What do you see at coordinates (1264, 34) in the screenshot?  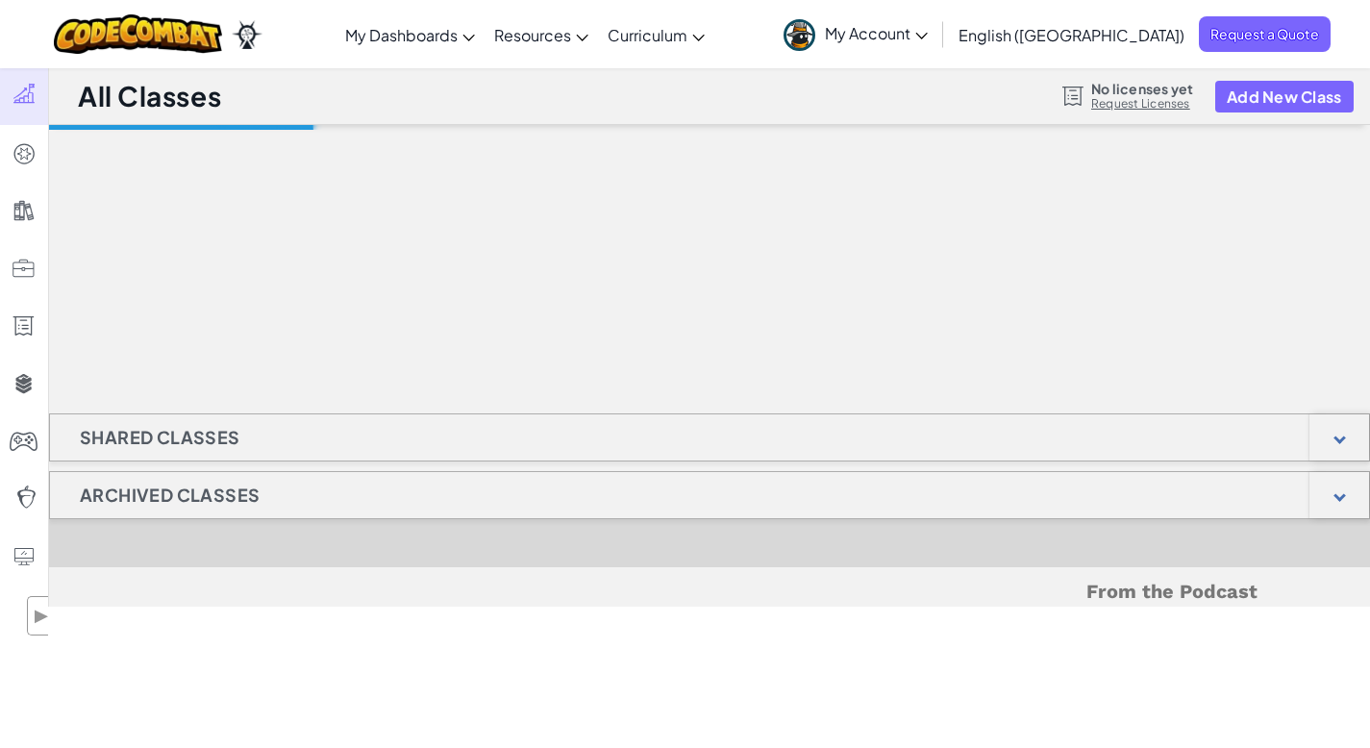 I see `a: Request a Quote` at bounding box center [1264, 34].